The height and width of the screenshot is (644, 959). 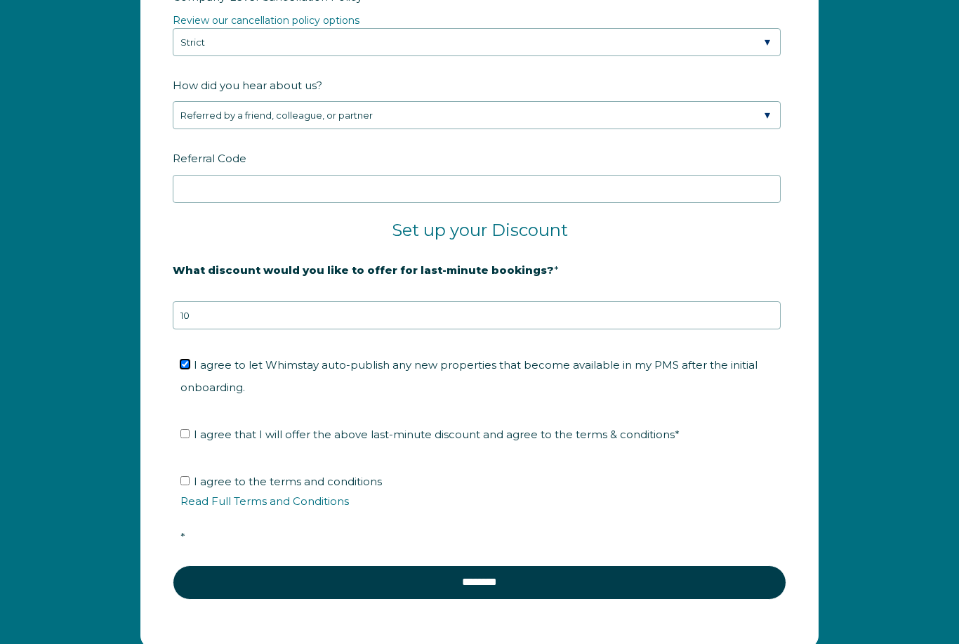 What do you see at coordinates (265, 501) in the screenshot?
I see `a: Read Full Terms and Conditions` at bounding box center [265, 501].